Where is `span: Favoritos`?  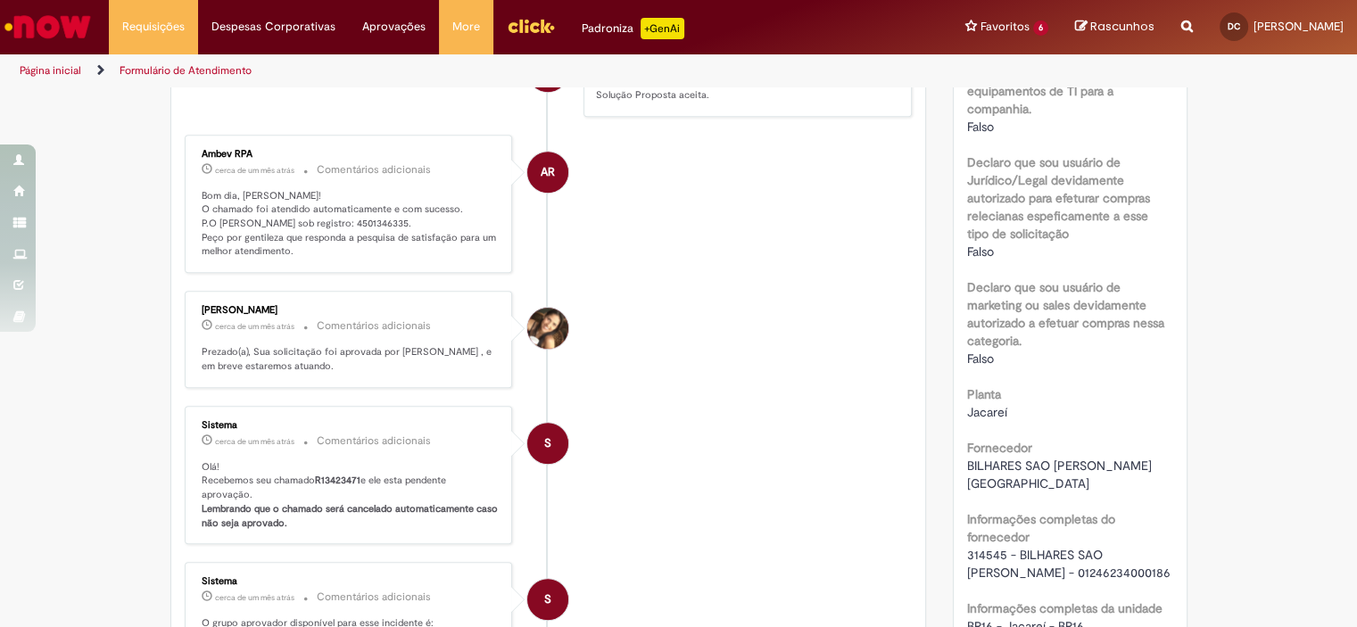
span: Favoritos is located at coordinates (1005, 27).